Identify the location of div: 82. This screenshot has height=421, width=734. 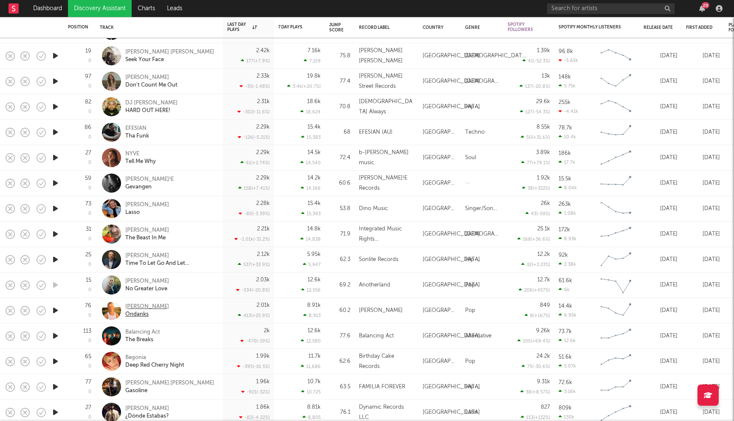
(88, 102).